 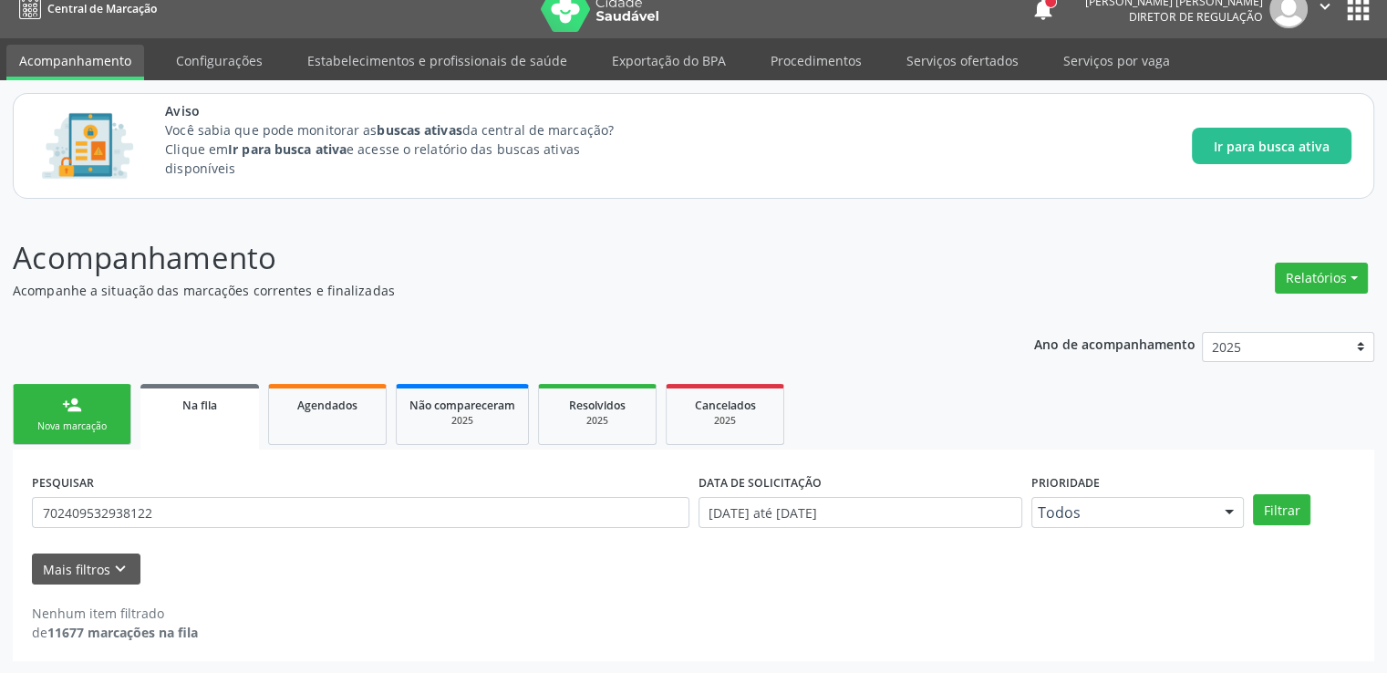 I want to click on strong: buscas ativas, so click(x=419, y=129).